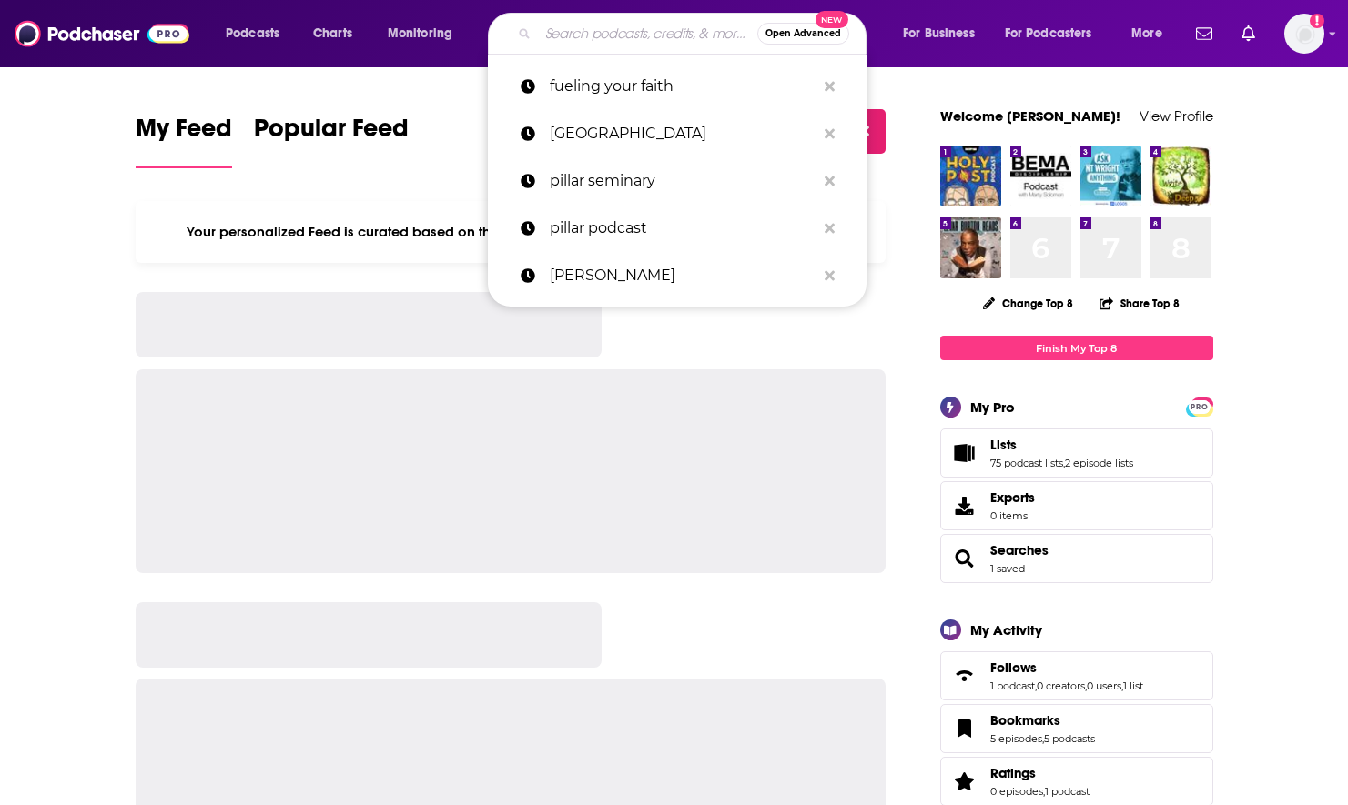 The height and width of the screenshot is (805, 1348). What do you see at coordinates (647, 34) in the screenshot?
I see `input: Search podcasts, credits, & more...` at bounding box center [647, 34].